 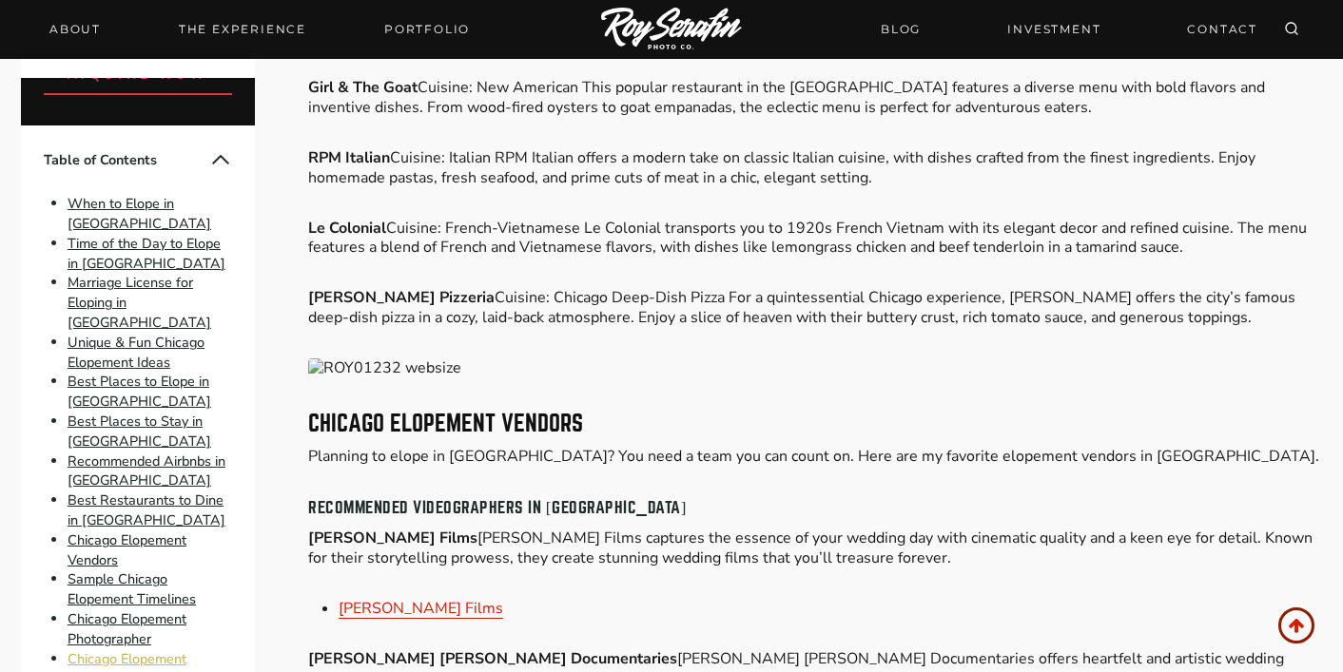 What do you see at coordinates (672, 29) in the screenshot?
I see `img: Logo of Roy Serafin Photo Co., featuring stylized text in white on a light background, representi...` at bounding box center [672, 29].